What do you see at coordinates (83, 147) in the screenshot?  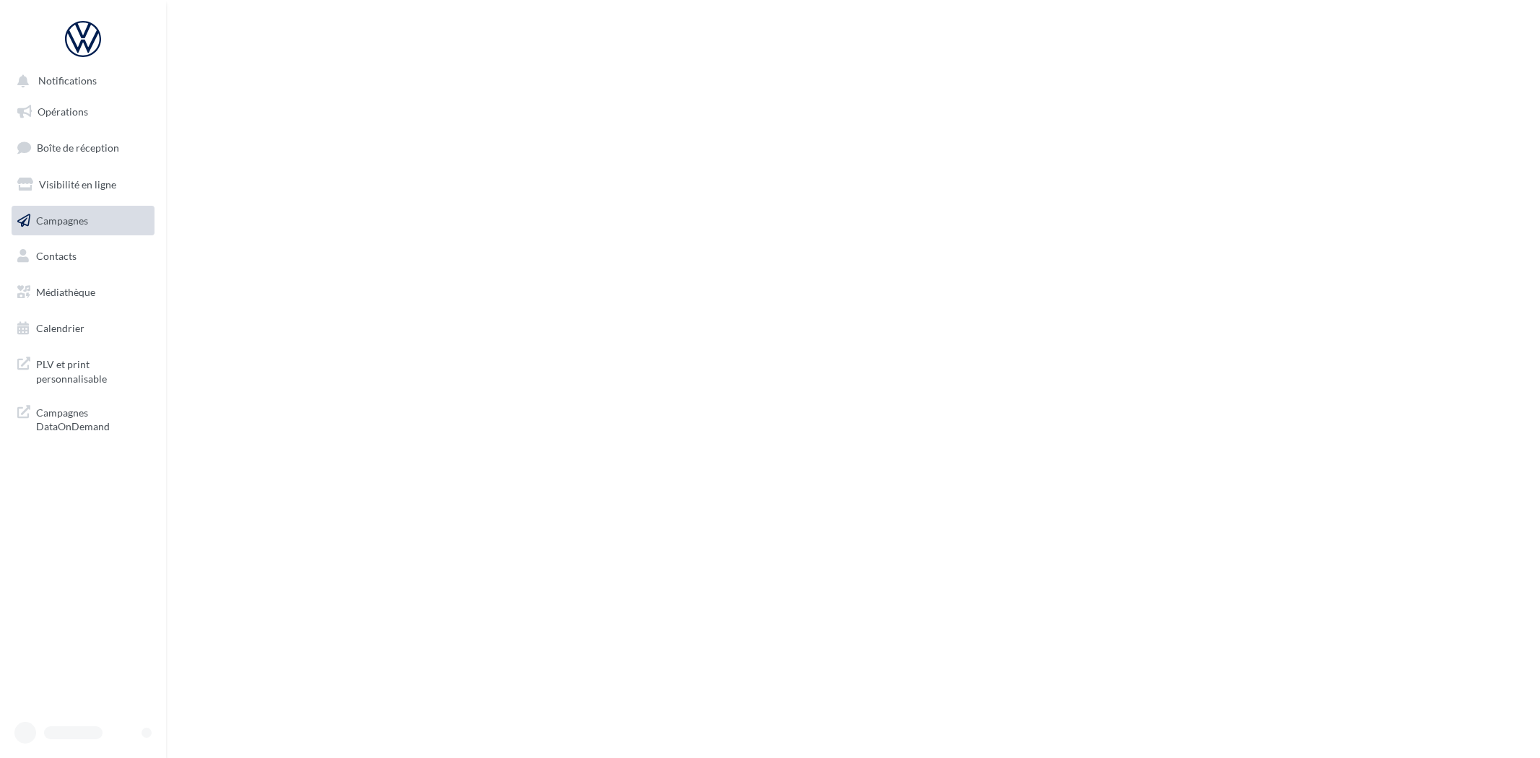 I see `a: Boîte de réception` at bounding box center [83, 147].